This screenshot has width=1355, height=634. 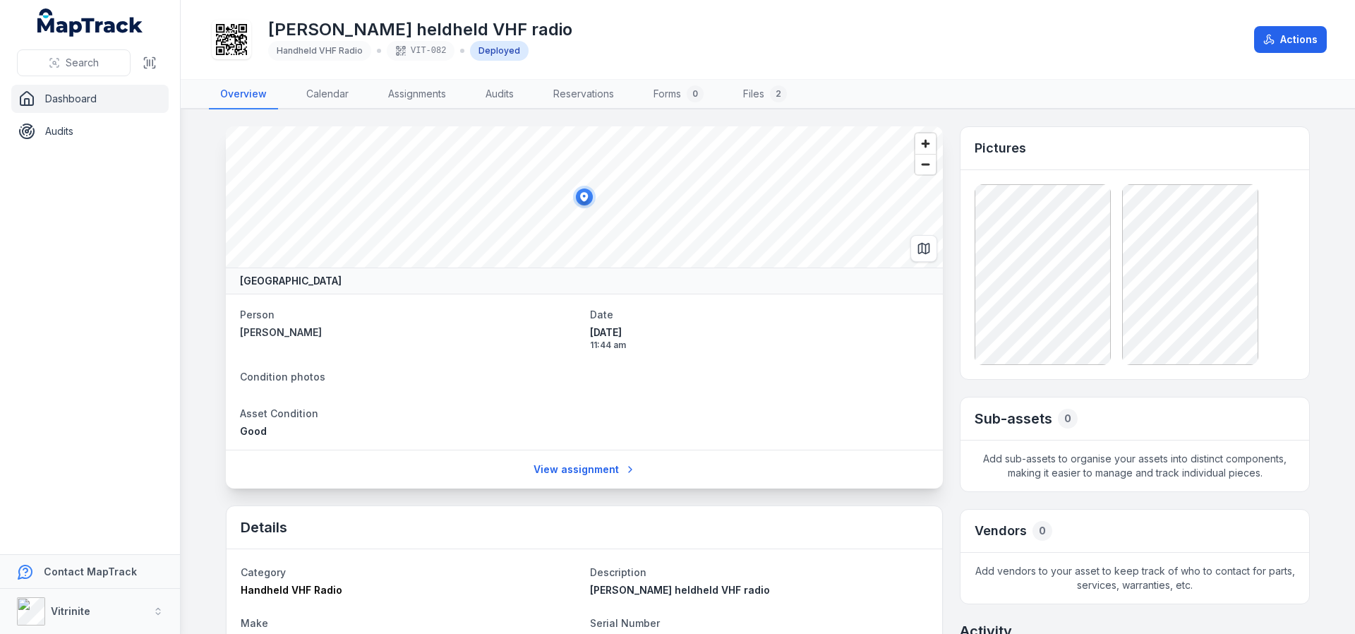 I want to click on a: Reservations, so click(x=584, y=95).